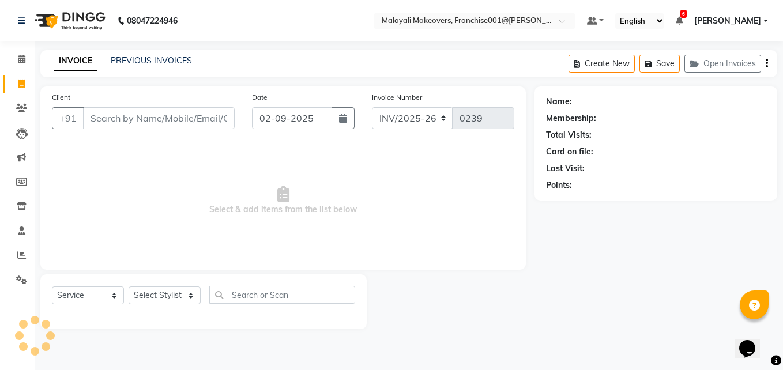 The image size is (783, 370). What do you see at coordinates (679, 21) in the screenshot?
I see `a: 6` at bounding box center [679, 21].